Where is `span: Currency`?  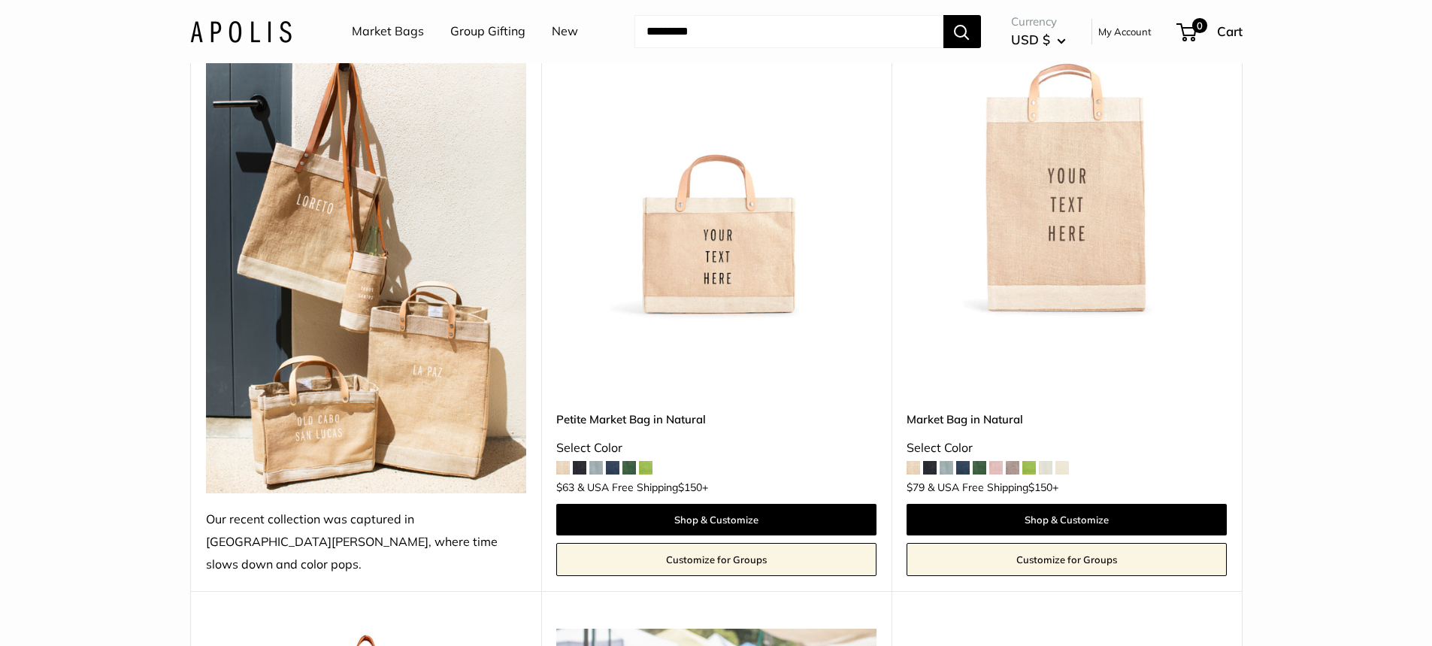
span: Currency is located at coordinates (1038, 22).